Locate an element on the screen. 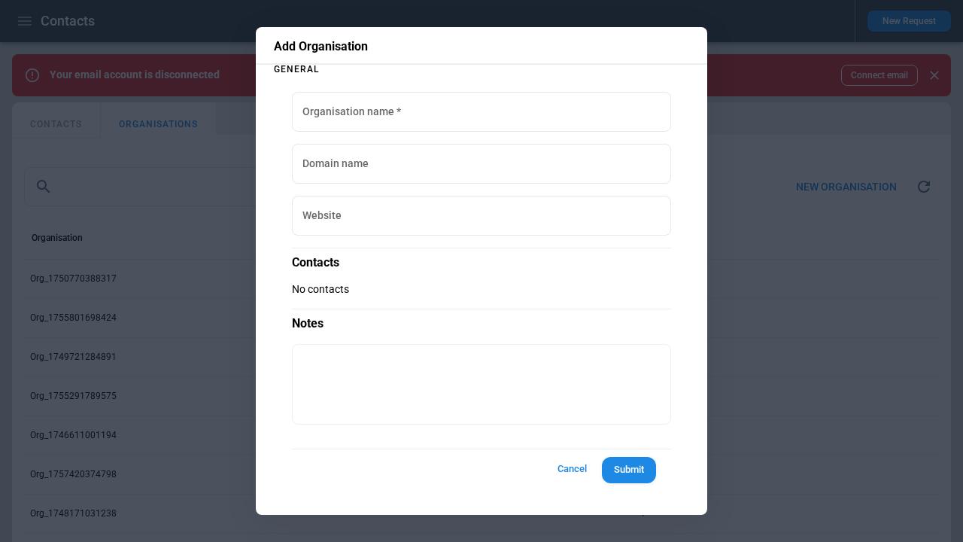 The height and width of the screenshot is (542, 963). p: No contacts is located at coordinates (481, 289).